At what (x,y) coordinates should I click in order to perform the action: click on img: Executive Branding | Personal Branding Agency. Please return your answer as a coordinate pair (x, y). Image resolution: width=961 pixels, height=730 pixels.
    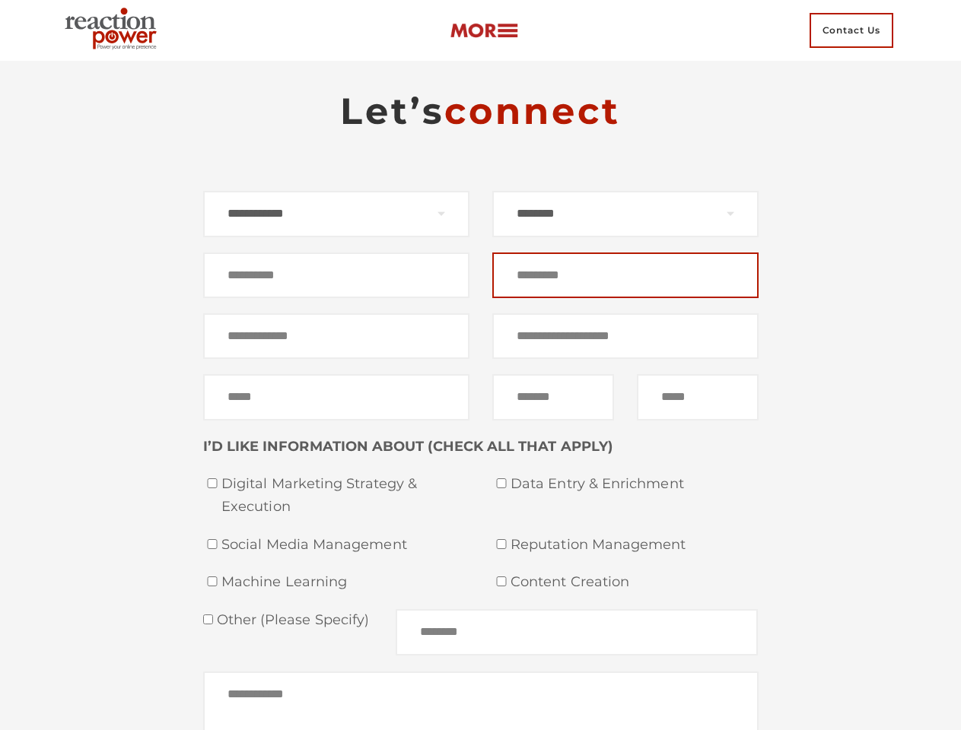
    Looking at the image, I should click on (113, 30).